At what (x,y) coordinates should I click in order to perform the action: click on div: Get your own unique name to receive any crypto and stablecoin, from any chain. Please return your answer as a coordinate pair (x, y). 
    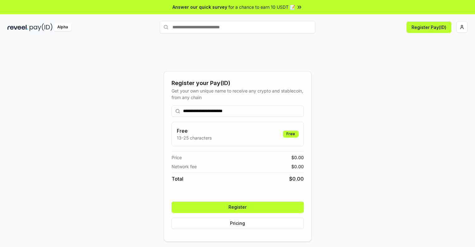
    Looking at the image, I should click on (238, 94).